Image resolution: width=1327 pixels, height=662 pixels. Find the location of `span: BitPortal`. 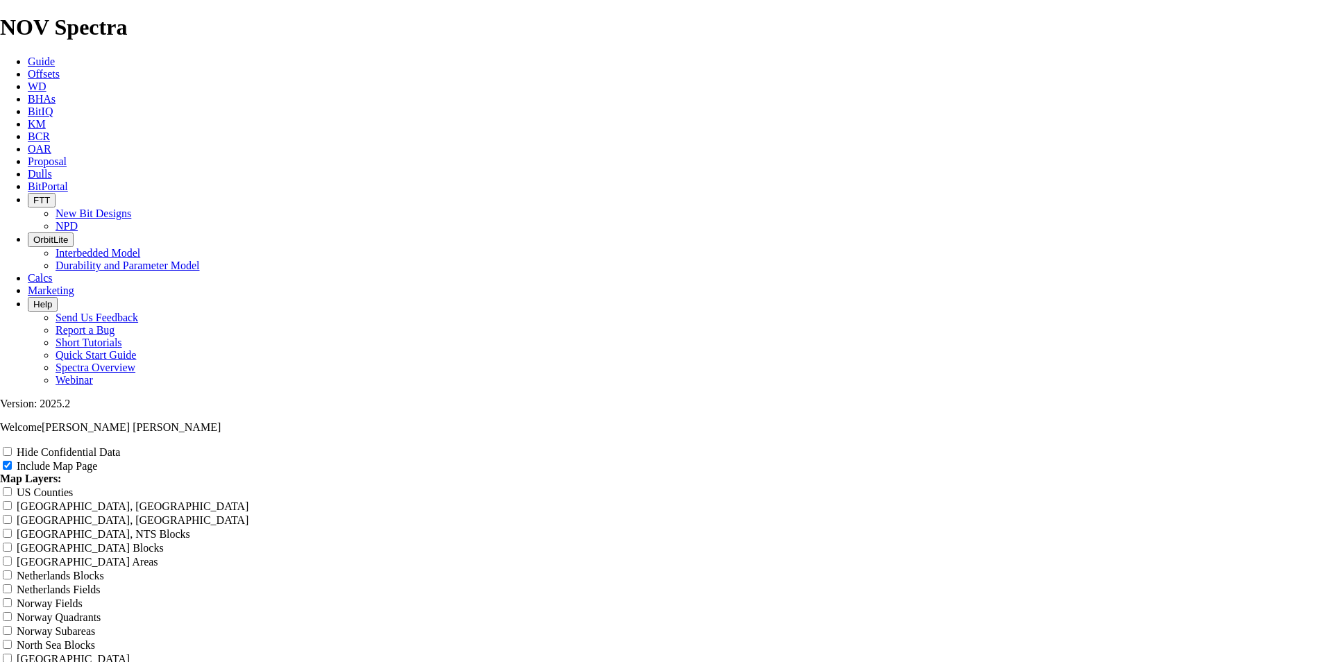

span: BitPortal is located at coordinates (48, 186).